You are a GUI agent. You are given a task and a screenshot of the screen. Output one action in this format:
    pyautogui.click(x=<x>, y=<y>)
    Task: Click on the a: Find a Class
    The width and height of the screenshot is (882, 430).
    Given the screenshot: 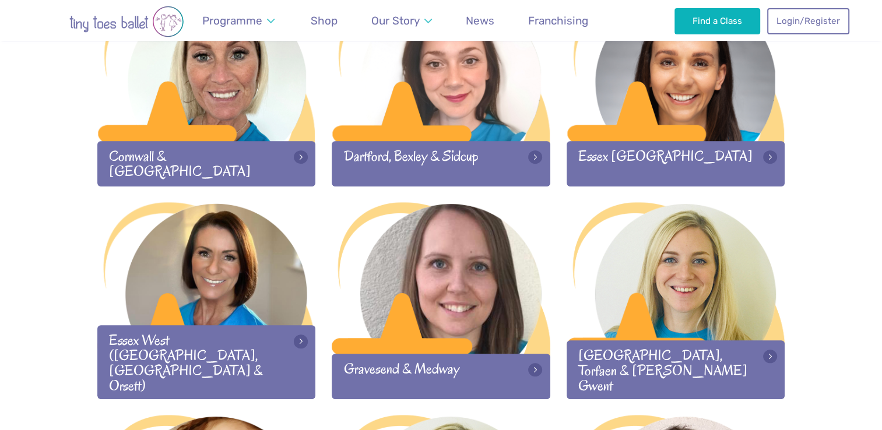 What is the action you would take?
    pyautogui.click(x=717, y=21)
    